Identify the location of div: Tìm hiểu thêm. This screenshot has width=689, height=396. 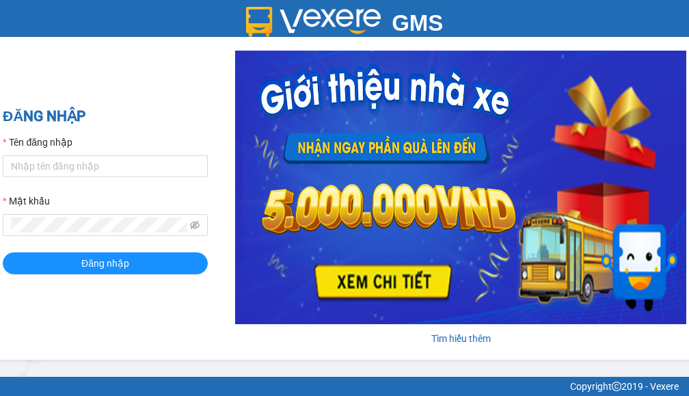
(461, 339).